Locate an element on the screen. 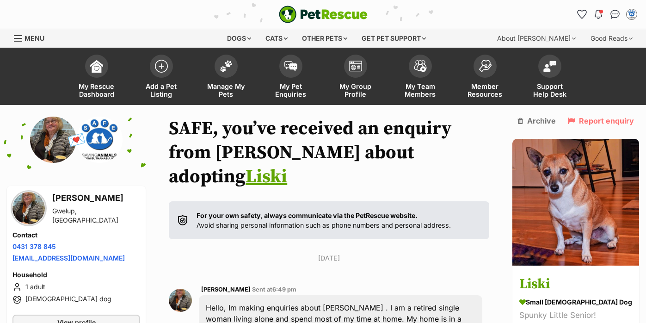 The height and width of the screenshot is (323, 646). span: Add a Pet Listing is located at coordinates (161, 90).